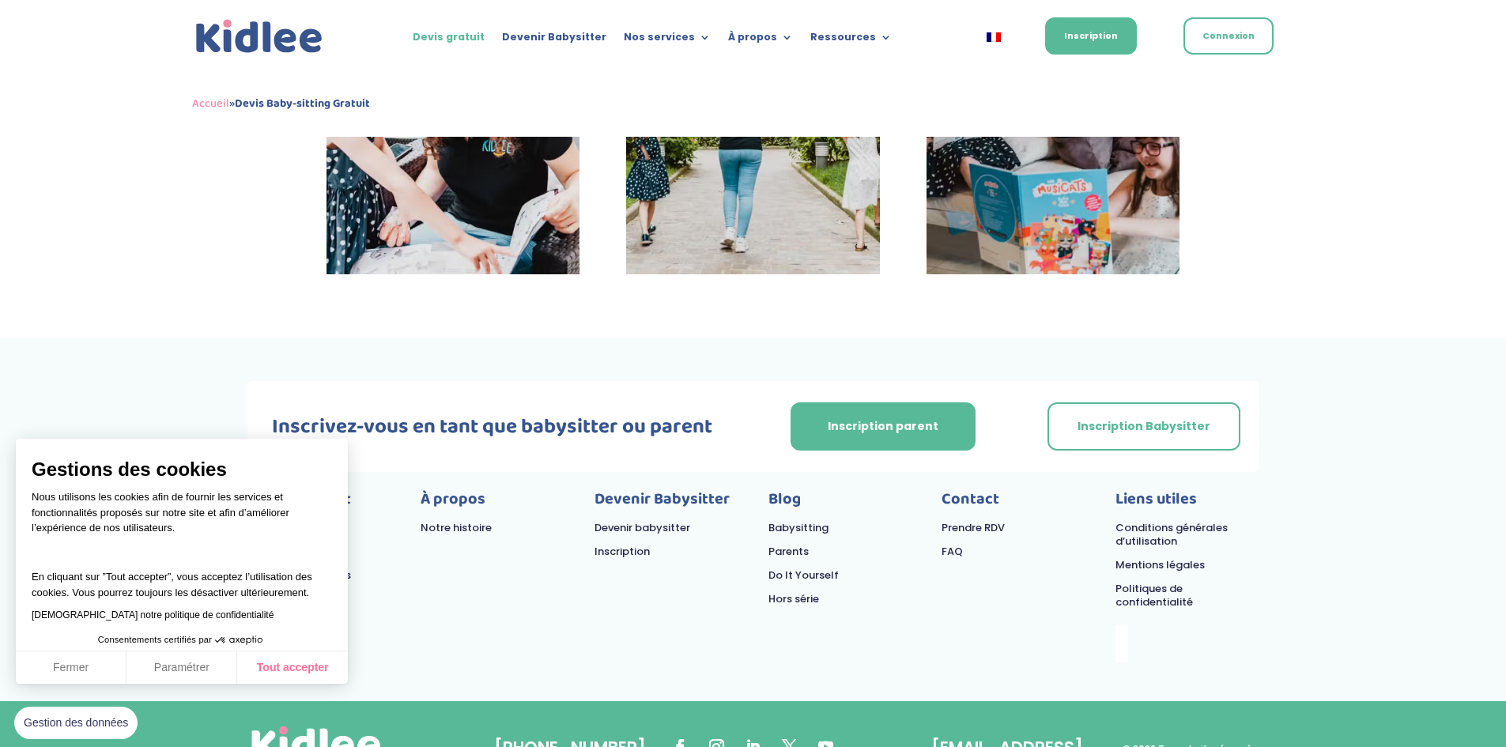  What do you see at coordinates (788, 551) in the screenshot?
I see `a: Parents` at bounding box center [788, 551].